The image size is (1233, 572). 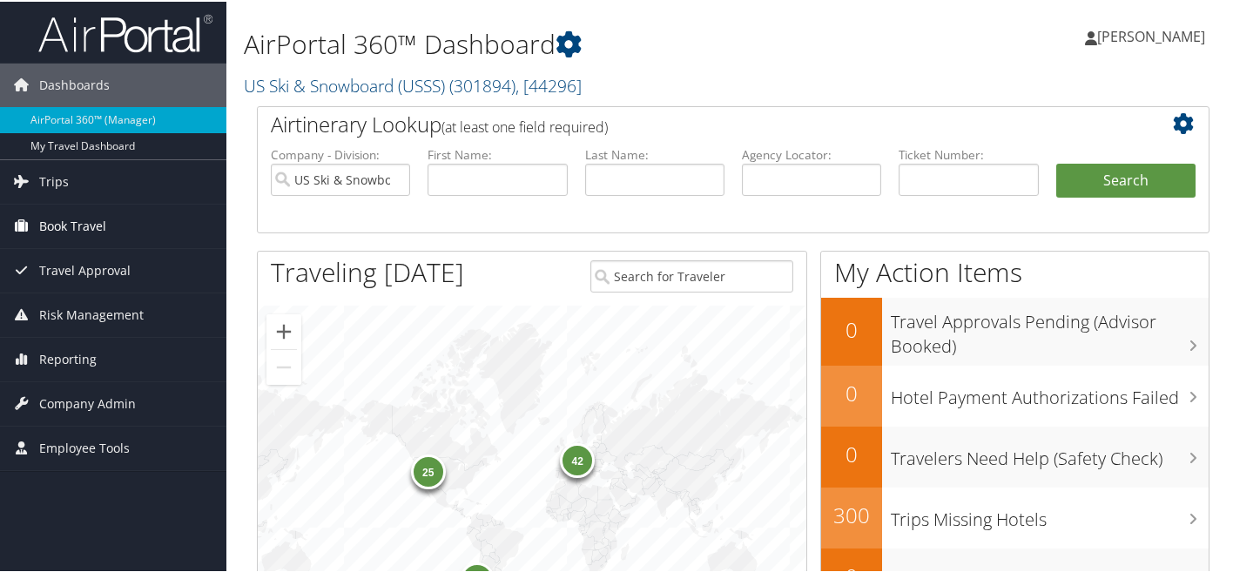 I want to click on img: airportal-logo.png, so click(x=125, y=31).